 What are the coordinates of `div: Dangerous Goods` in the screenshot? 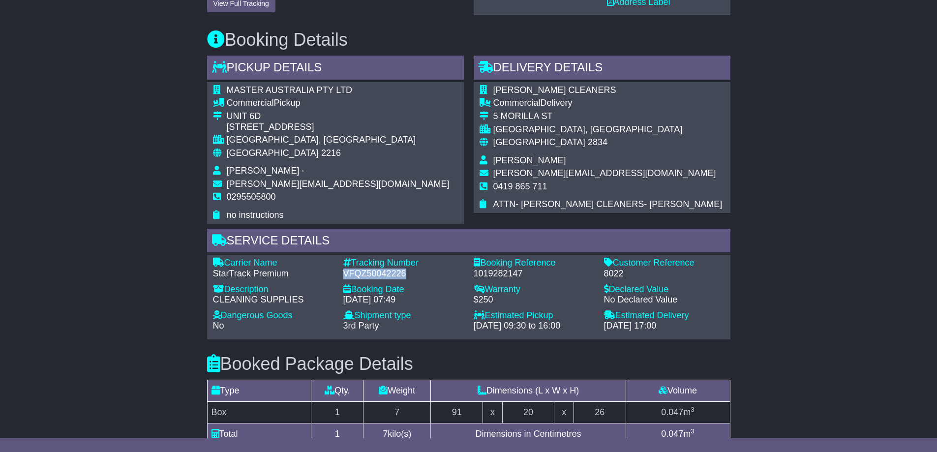 It's located at (273, 316).